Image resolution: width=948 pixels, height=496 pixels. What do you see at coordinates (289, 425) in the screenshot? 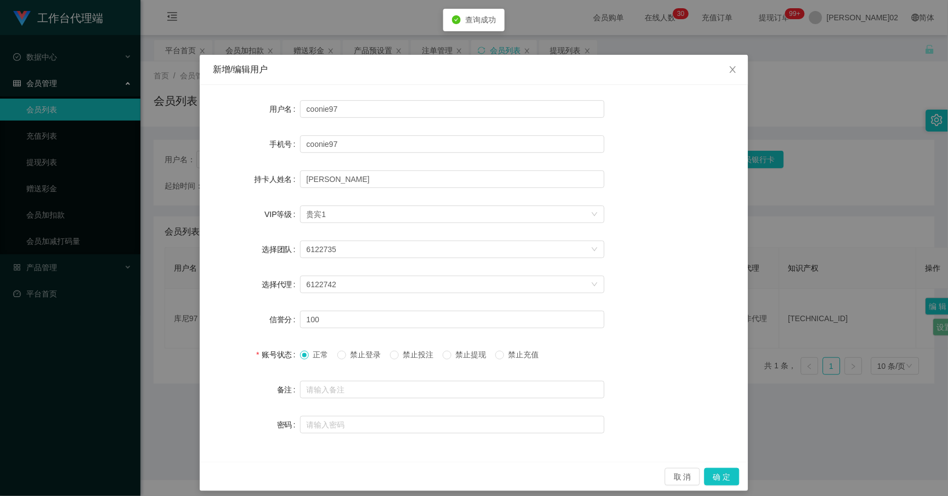
I see `label: 密码：` at bounding box center [289, 425].